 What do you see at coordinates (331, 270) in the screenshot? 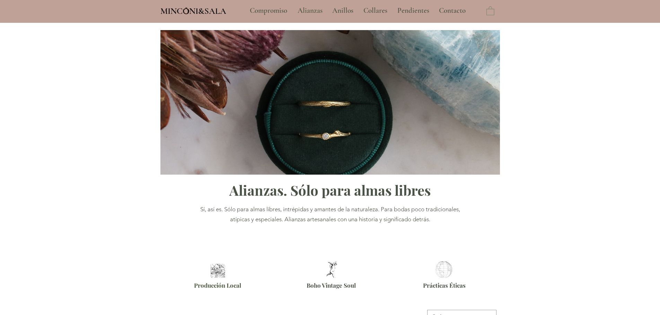
I see `img: Alianzas Boho Barcelona` at bounding box center [331, 270].